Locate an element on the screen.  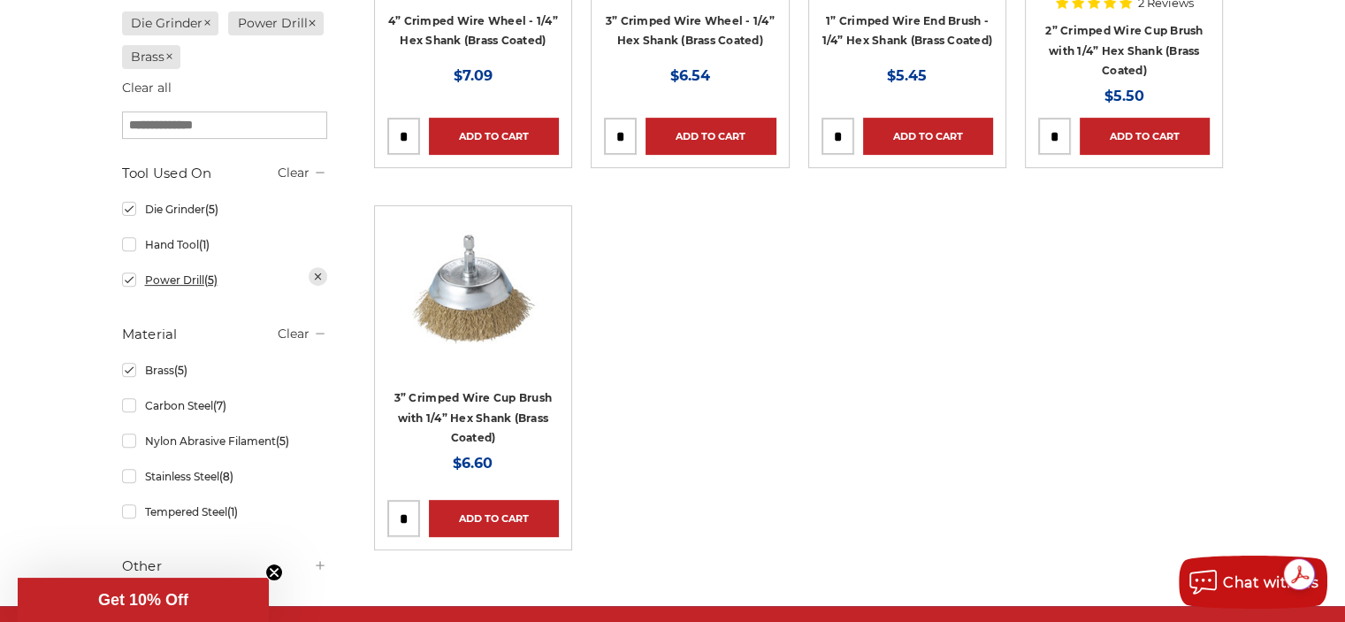
div: Get 10% OffClose teaser is located at coordinates (143, 599).